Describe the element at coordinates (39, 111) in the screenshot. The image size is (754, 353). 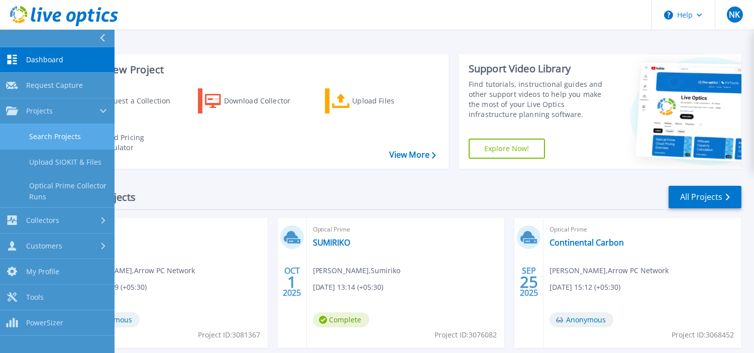
I see `span: Projects` at that location.